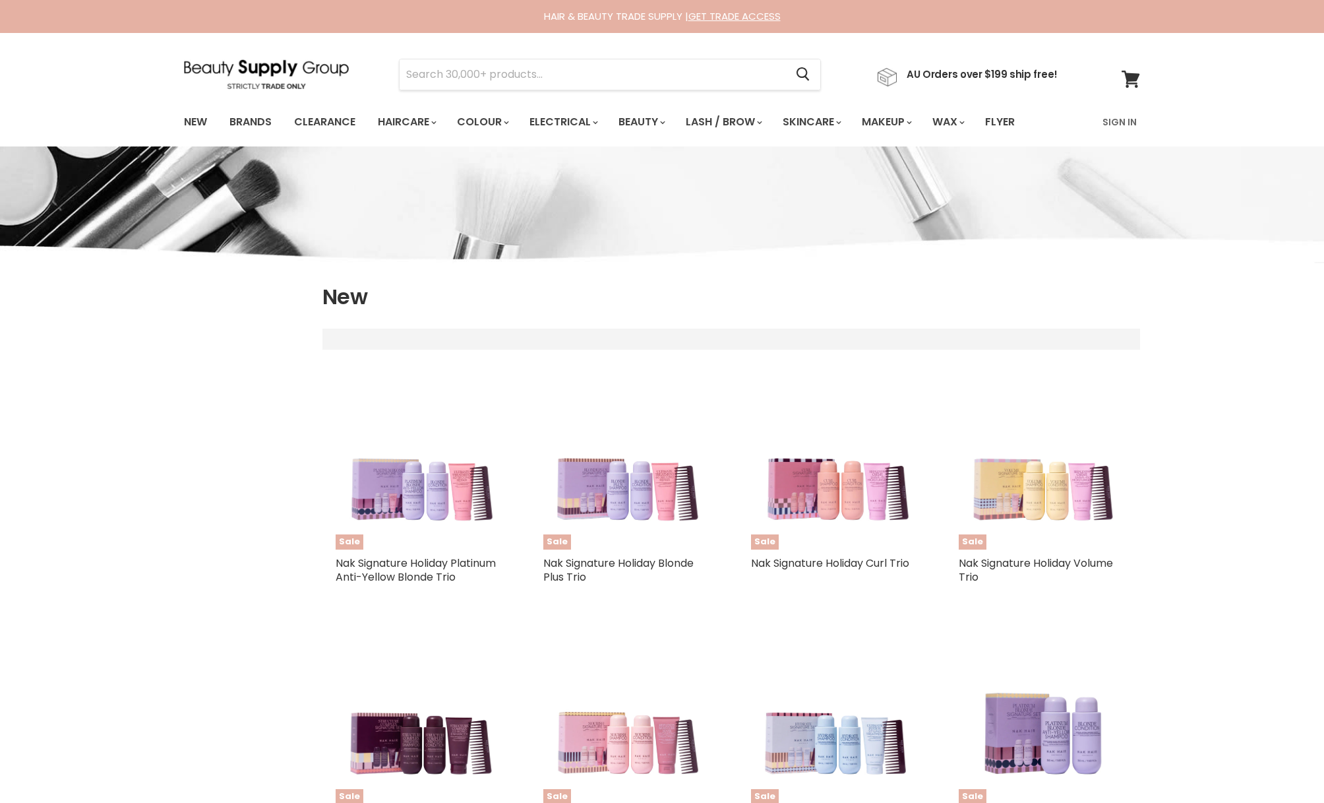 This screenshot has width=1324, height=803. What do you see at coordinates (662, 16) in the screenshot?
I see `div: HAIR & BEAUTY TRADE SUPPLY |` at bounding box center [662, 16].